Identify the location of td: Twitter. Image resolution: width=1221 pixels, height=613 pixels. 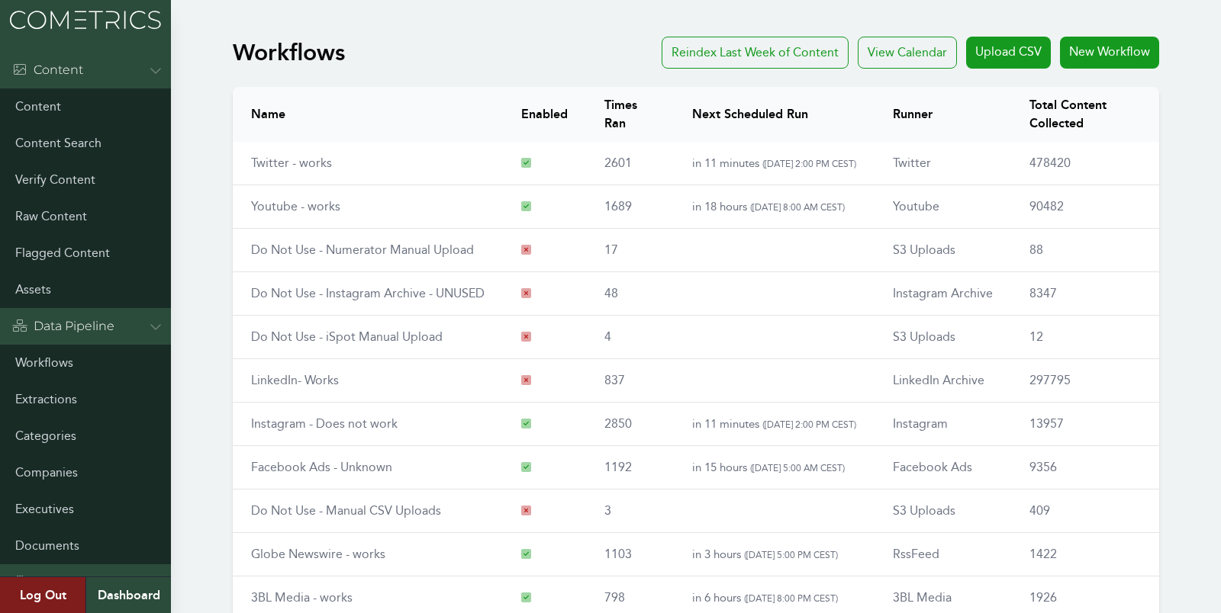
(942, 163).